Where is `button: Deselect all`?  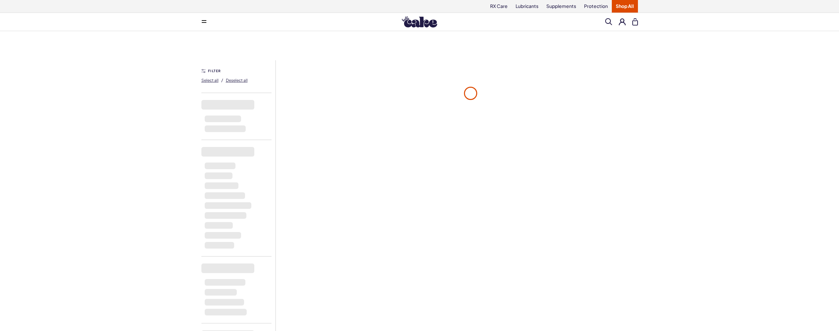
button: Deselect all is located at coordinates (237, 80).